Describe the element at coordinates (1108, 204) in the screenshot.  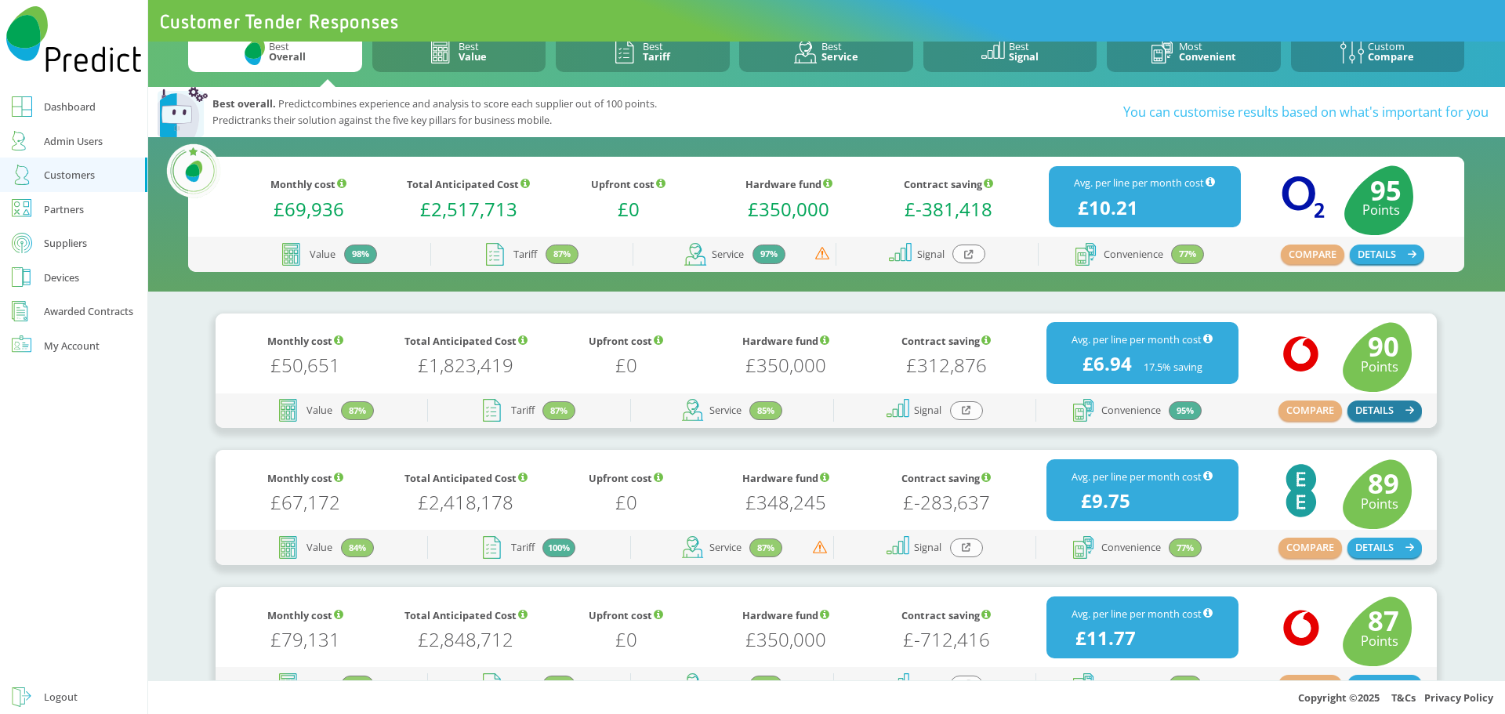
I see `h1: £10.21` at that location.